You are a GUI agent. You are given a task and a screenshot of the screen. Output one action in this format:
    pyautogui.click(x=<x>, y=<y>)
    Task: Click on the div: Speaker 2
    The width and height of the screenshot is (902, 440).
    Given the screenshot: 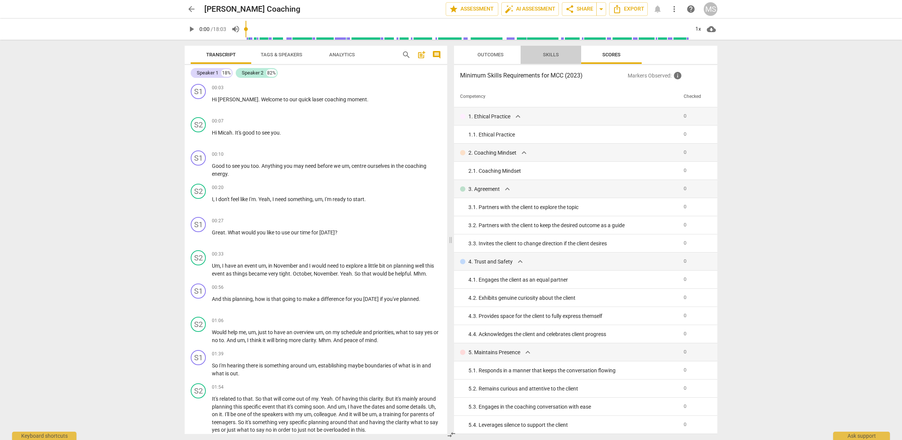 What is the action you would take?
    pyautogui.click(x=252, y=73)
    